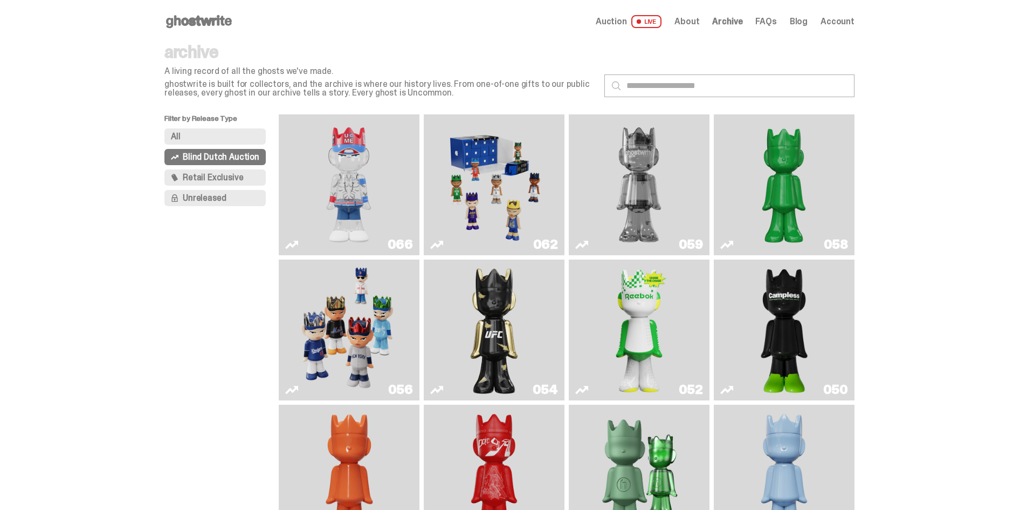 Image resolution: width=1027 pixels, height=510 pixels. Describe the element at coordinates (785, 330) in the screenshot. I see `img: Campless` at that location.